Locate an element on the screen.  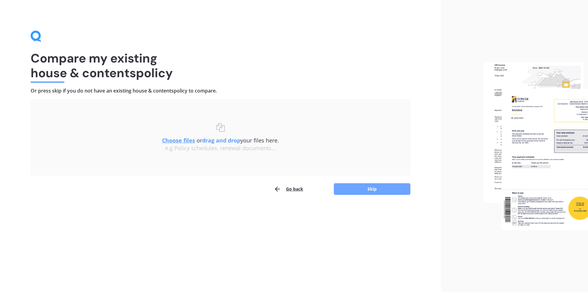
u: Choose files is located at coordinates (179, 140).